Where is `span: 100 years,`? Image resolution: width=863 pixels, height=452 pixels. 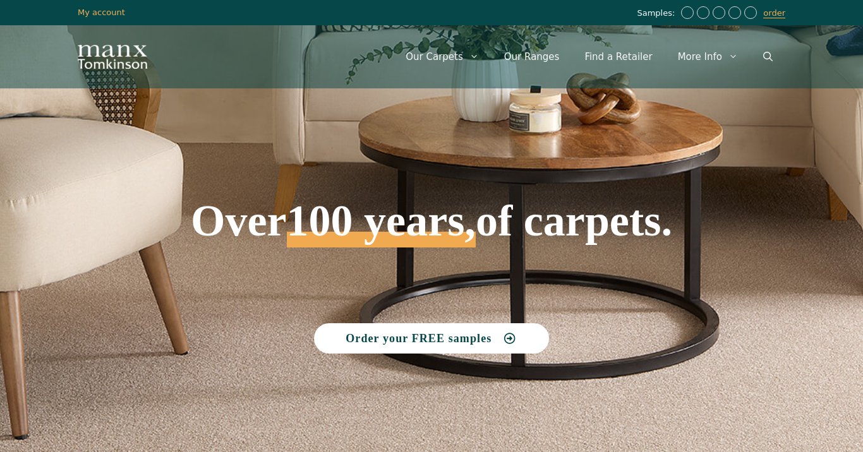 span: 100 years, is located at coordinates (381, 229).